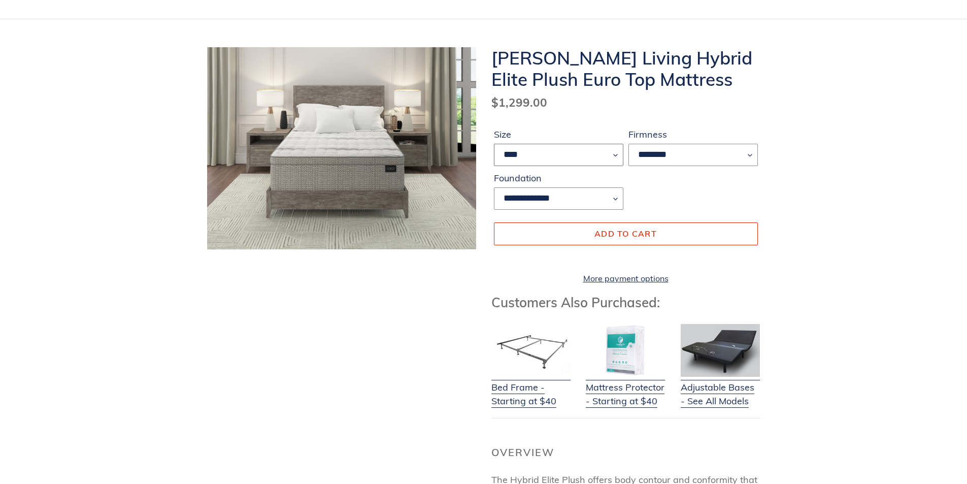  Describe the element at coordinates (626, 233) in the screenshot. I see `button: Add to cart` at that location.